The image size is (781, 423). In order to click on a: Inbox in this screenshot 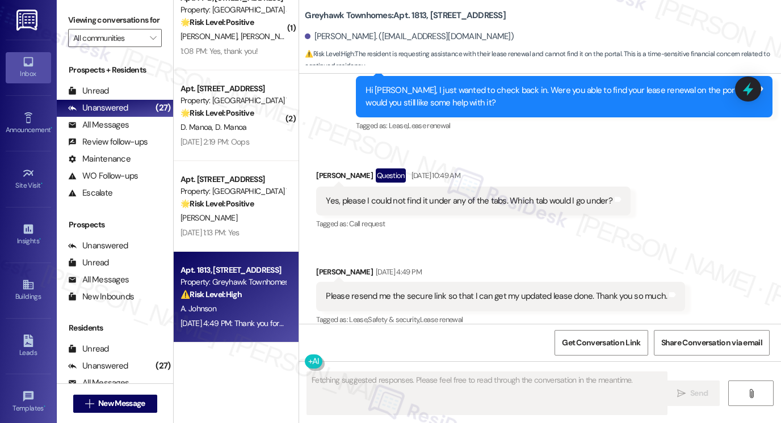, I will do `click(28, 68)`.